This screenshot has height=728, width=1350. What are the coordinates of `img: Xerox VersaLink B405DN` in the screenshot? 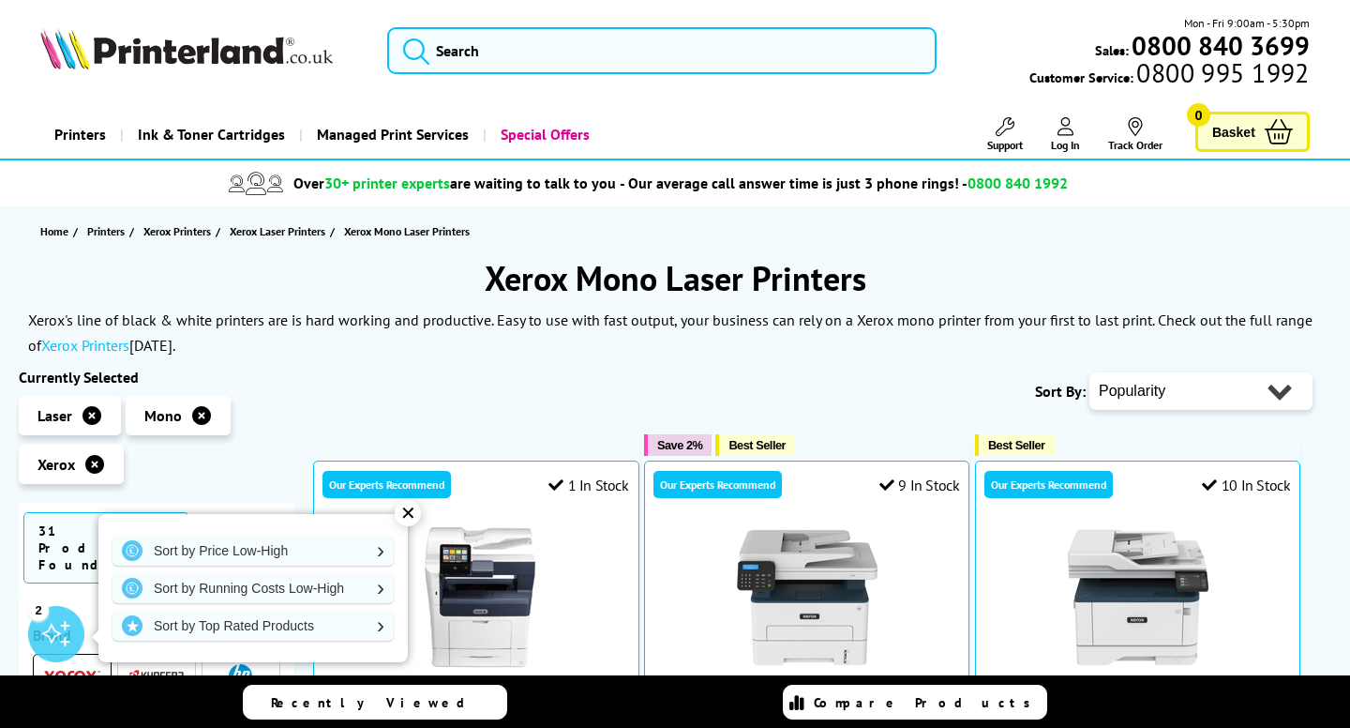 It's located at (476, 597).